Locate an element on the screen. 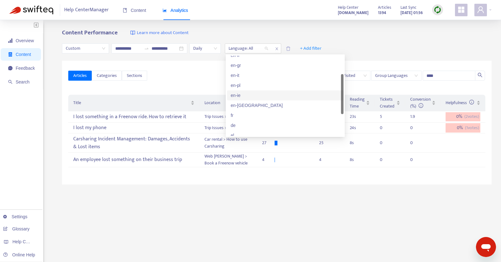 The image size is (501, 262). span: Helpfulness is located at coordinates (460, 103).